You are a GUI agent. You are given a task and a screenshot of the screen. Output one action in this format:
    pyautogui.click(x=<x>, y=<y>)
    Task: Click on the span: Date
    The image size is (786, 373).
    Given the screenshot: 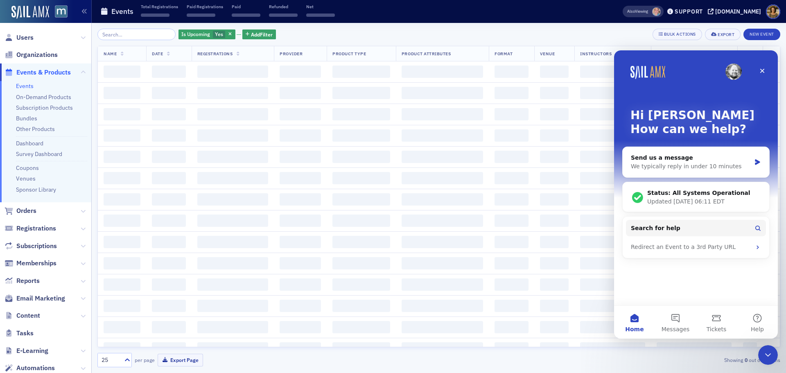 What is the action you would take?
    pyautogui.click(x=157, y=54)
    